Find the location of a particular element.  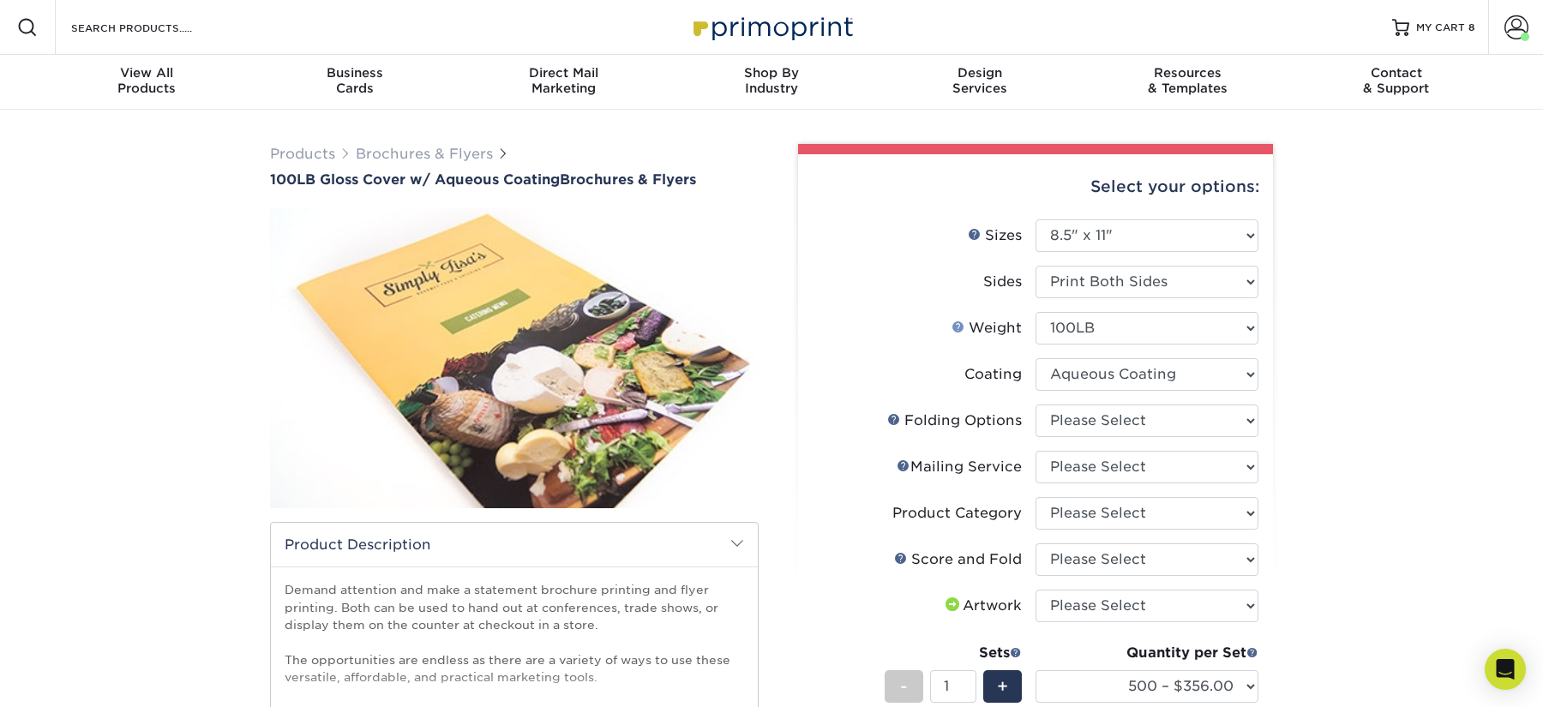

a: Resources& Templates is located at coordinates (1187, 82).